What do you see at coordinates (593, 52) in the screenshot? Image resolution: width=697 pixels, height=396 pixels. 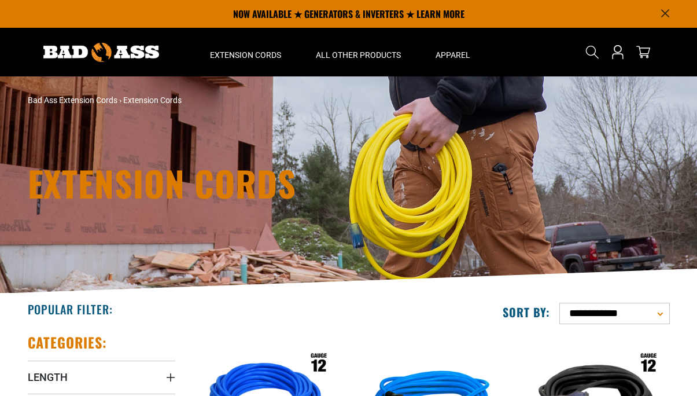 I see `summary: Search` at bounding box center [593, 52].